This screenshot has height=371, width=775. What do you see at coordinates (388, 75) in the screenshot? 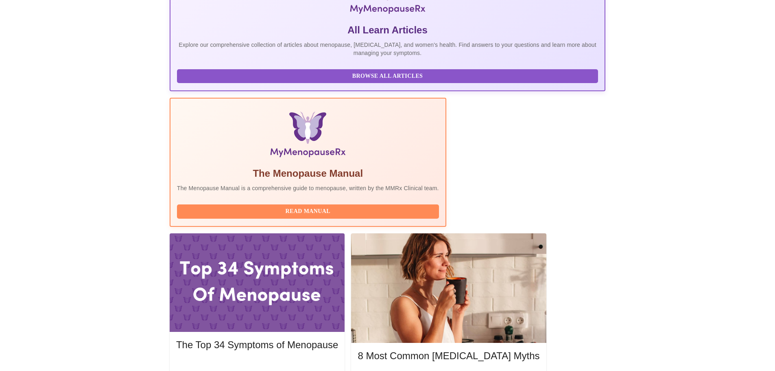
I see `a: Browse All Articles` at bounding box center [388, 75].